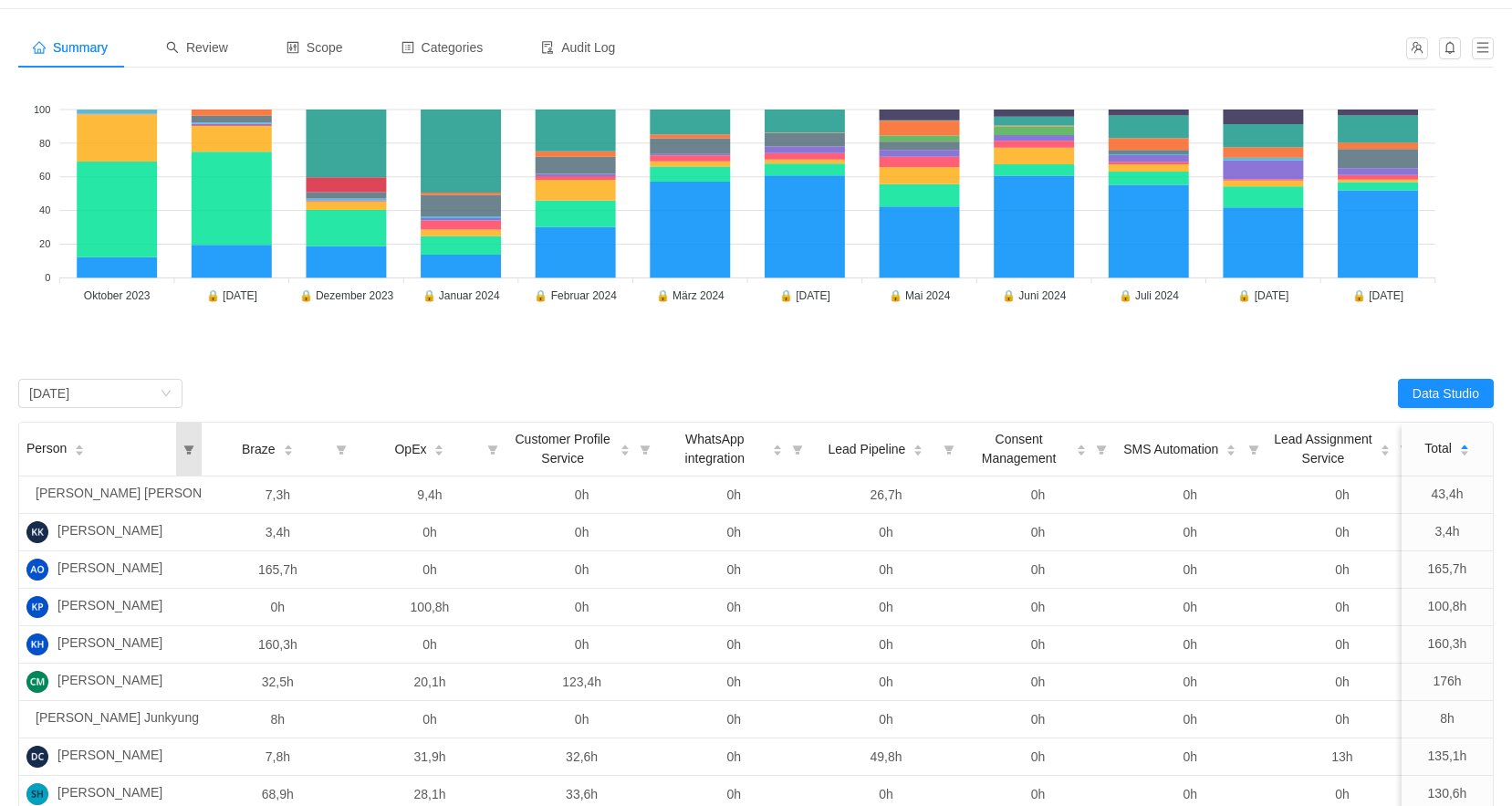  Describe the element at coordinates (430, 607) in the screenshot. I see `td: 100,8h` at that location.